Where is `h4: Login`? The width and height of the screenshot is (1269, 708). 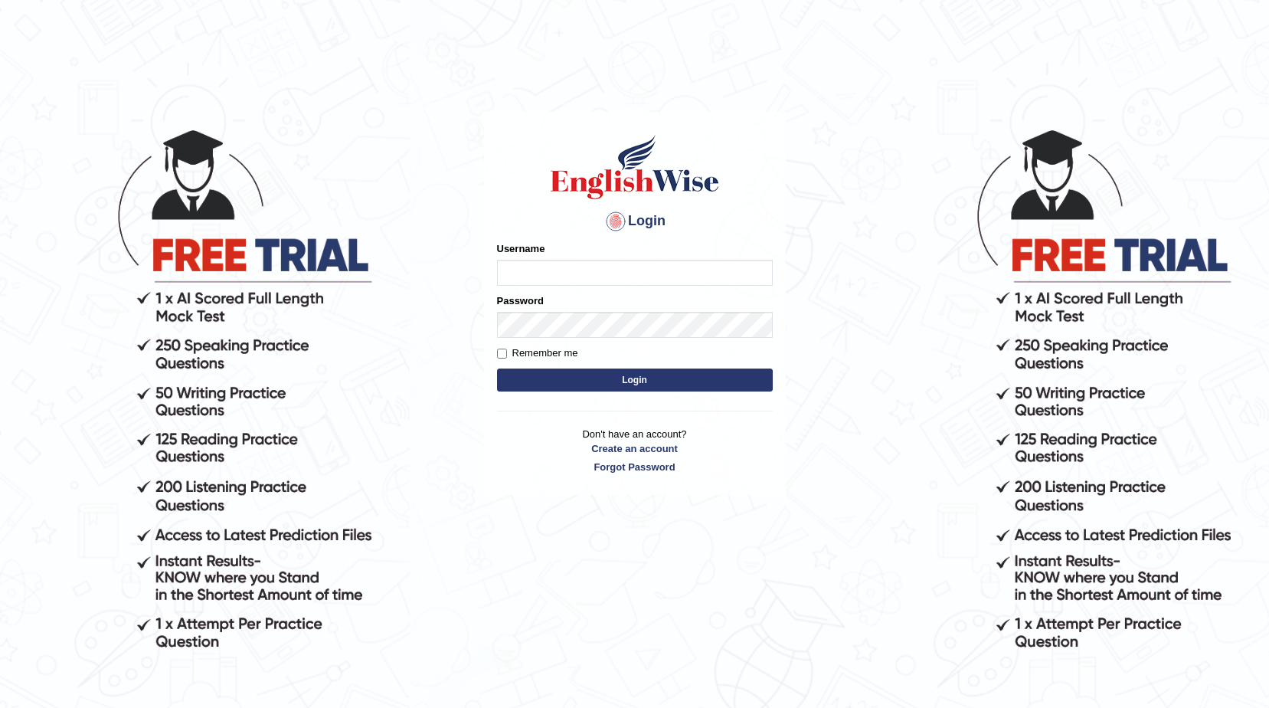
h4: Login is located at coordinates (635, 221).